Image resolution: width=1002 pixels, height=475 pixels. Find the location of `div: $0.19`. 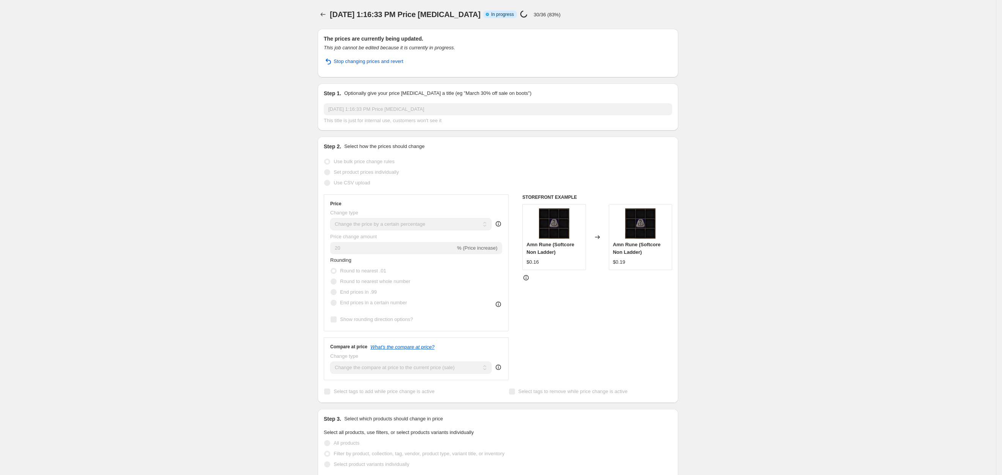

div: $0.19 is located at coordinates (619, 262).